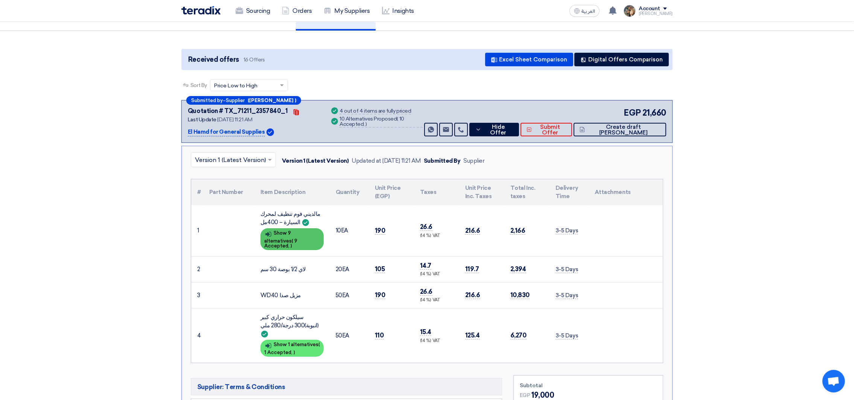 This screenshot has width=854, height=400. Describe the element at coordinates (585, 11) in the screenshot. I see `button: العربية` at that location.